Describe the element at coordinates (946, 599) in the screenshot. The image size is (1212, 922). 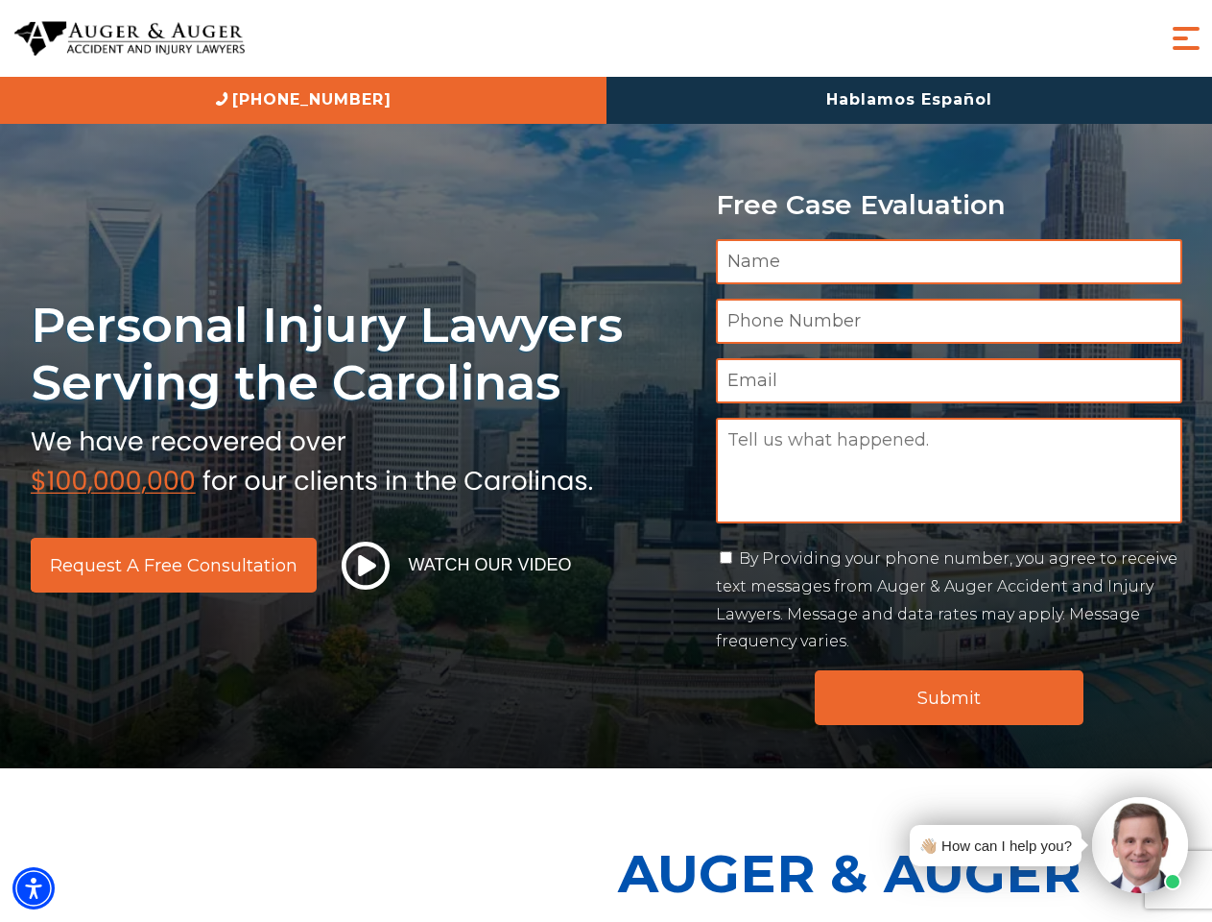
I see `label: By Providing your phone number, you agree to receive text messages from Auger & Auger Accident an...` at that location.